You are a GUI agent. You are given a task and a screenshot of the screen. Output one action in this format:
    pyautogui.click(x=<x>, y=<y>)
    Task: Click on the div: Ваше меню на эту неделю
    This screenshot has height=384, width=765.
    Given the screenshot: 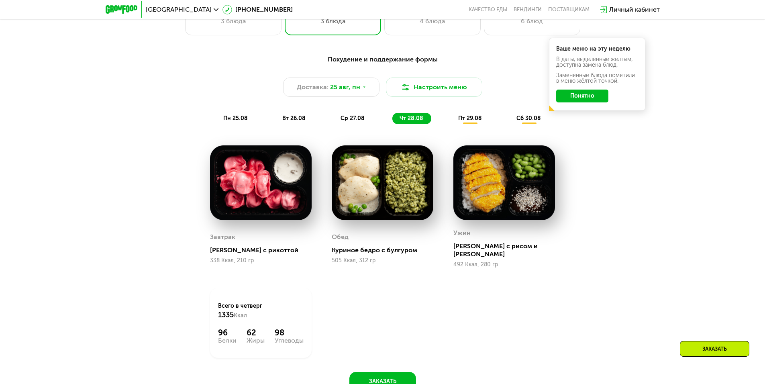 What is the action you would take?
    pyautogui.click(x=597, y=49)
    